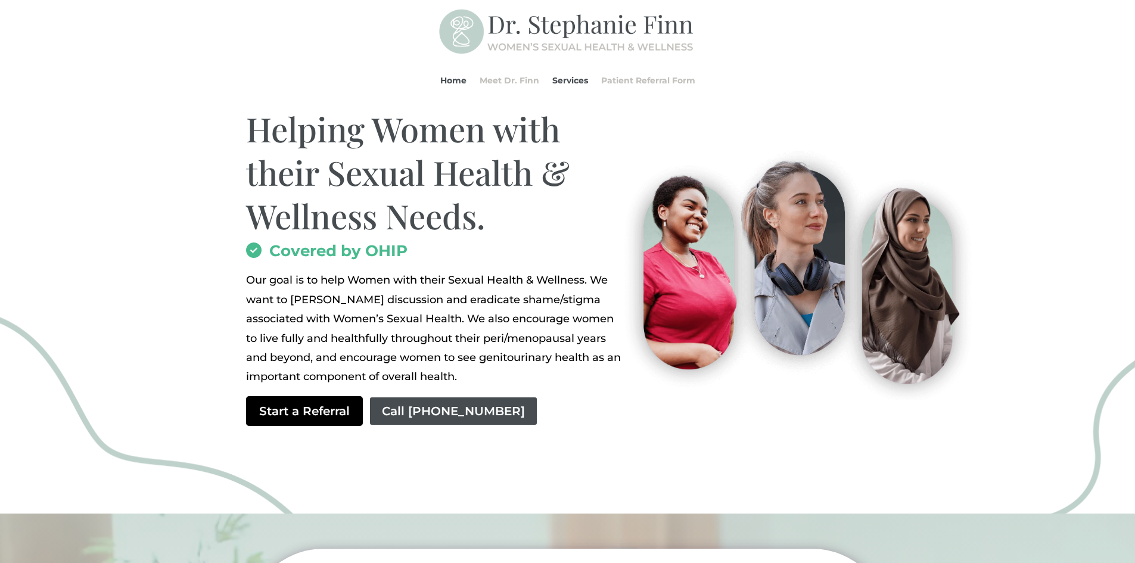  I want to click on a: Services, so click(570, 80).